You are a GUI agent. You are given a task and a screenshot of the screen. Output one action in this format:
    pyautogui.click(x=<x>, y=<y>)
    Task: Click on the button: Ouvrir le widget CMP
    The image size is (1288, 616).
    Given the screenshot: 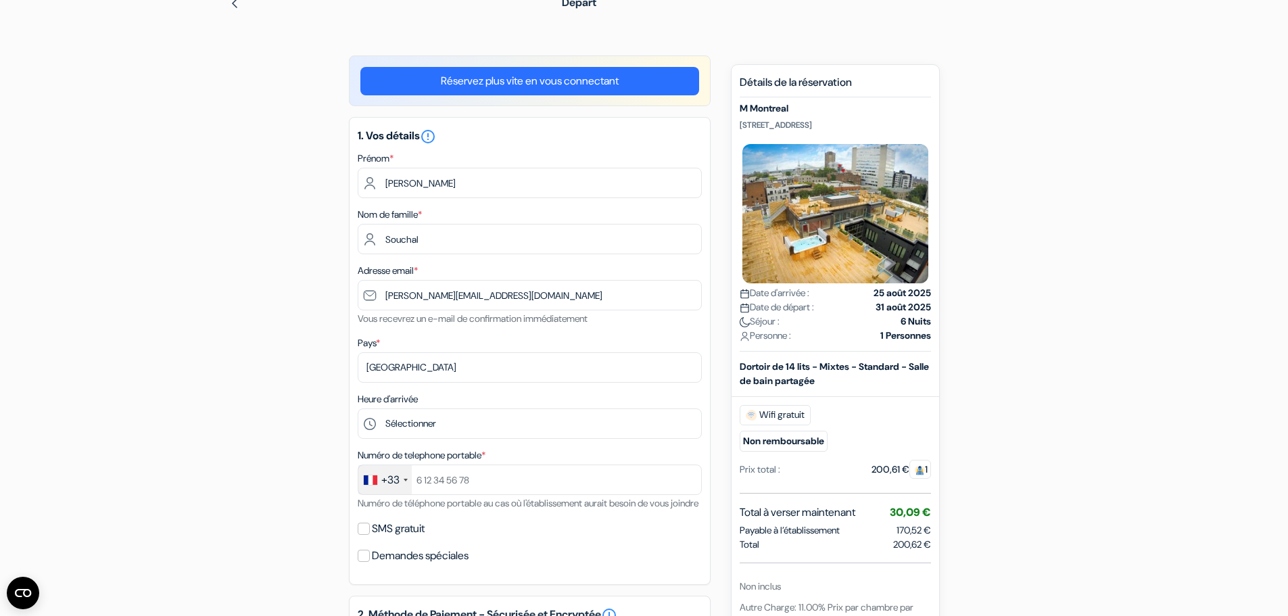 What is the action you would take?
    pyautogui.click(x=23, y=593)
    